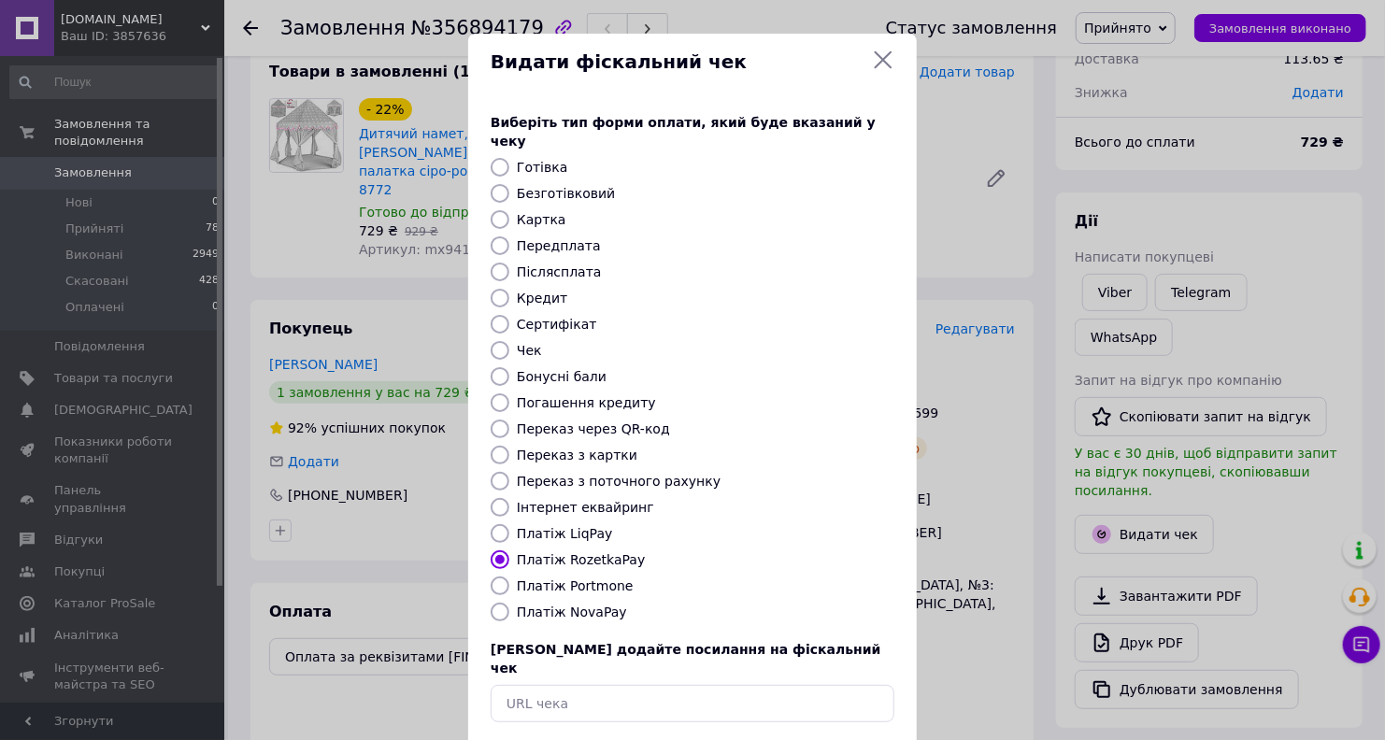  Describe the element at coordinates (564, 533) in the screenshot. I see `label: Платіж LiqPay` at that location.